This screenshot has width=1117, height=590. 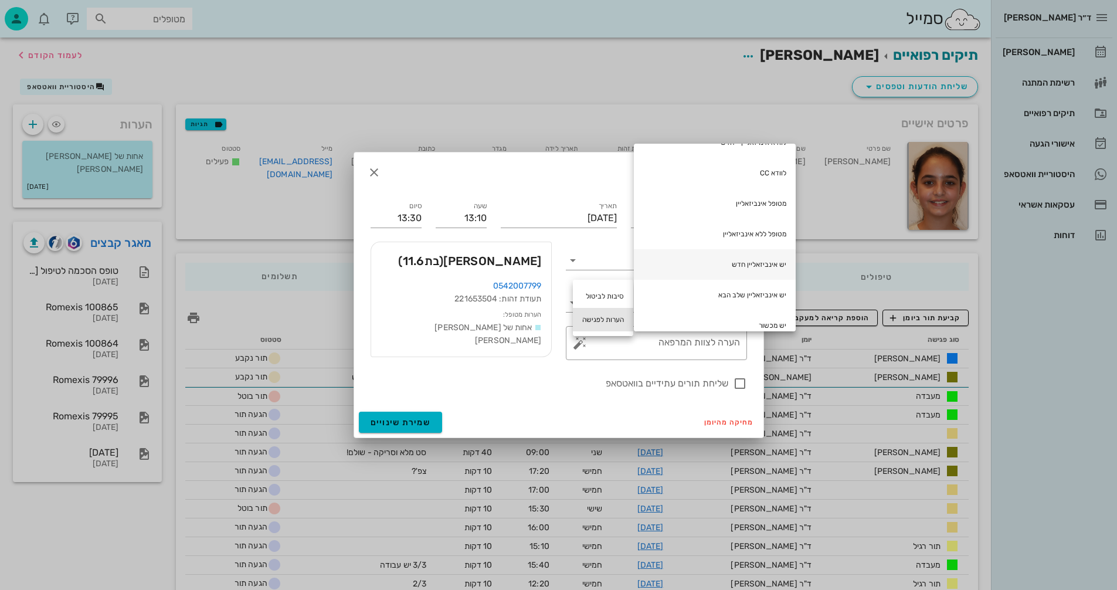 I want to click on div: יש אינביזאליין חדש, so click(x=715, y=264).